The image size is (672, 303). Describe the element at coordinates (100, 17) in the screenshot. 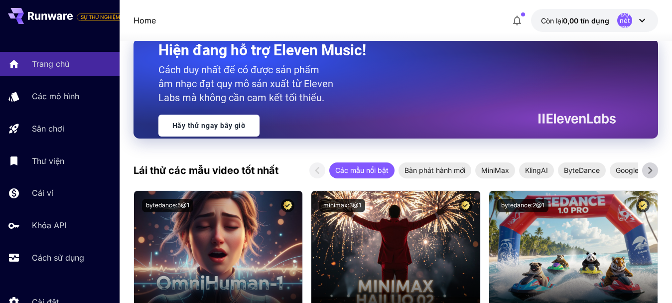

I see `span: Thêm thẻ thanh toán của bạn để sử dụng đầy đủ chức năng của nền tảng.` at that location.